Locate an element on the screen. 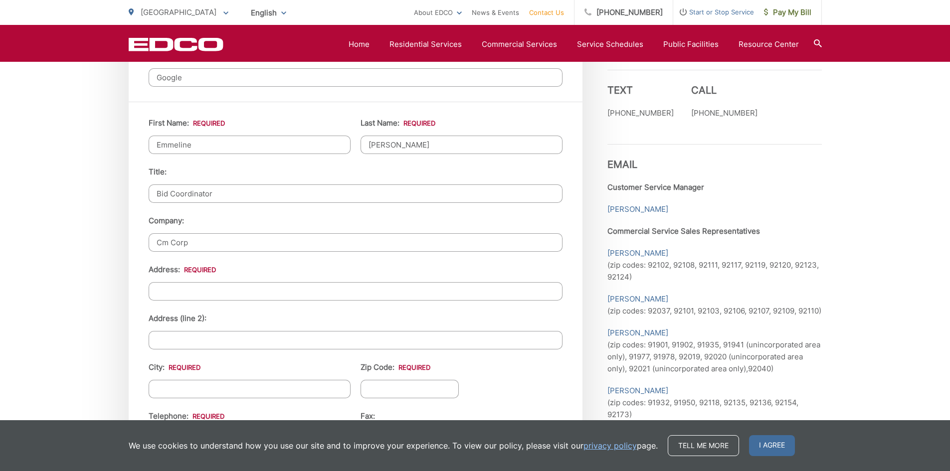 Image resolution: width=950 pixels, height=471 pixels. p: (zip codes: 92102, 92108, 92111, 92117, 92119, 92120, 92123, 92124) is located at coordinates (715, 265).